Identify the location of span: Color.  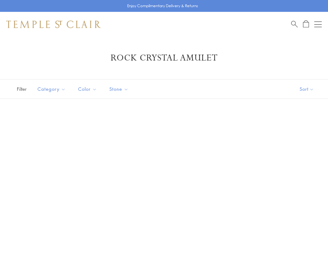
(88, 89).